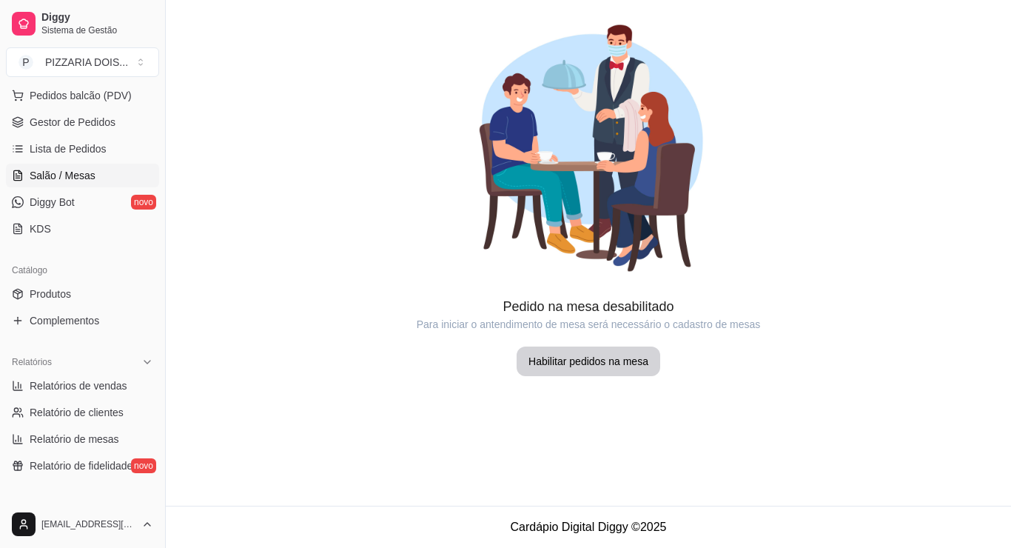 Image resolution: width=1011 pixels, height=548 pixels. What do you see at coordinates (62, 175) in the screenshot?
I see `span: Salão / Mesas` at bounding box center [62, 175].